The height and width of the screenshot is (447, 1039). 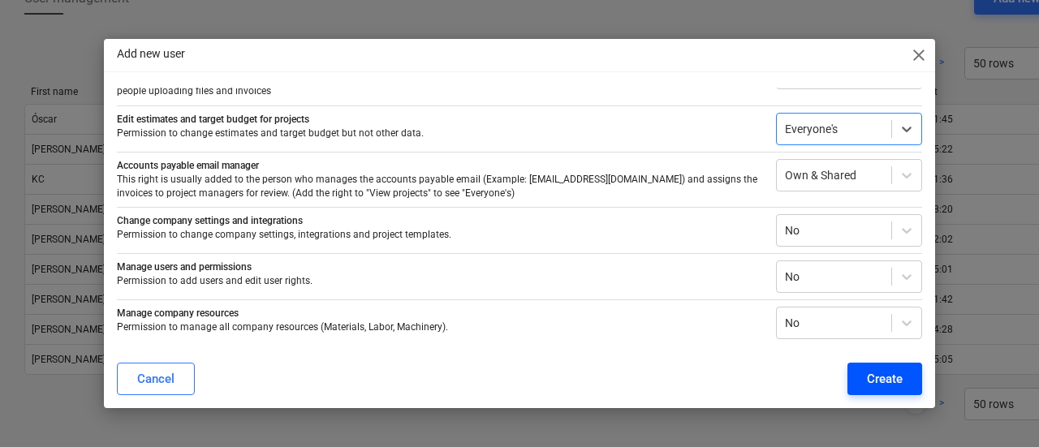 I want to click on p: Edit estimates and target budget for projects, so click(x=440, y=119).